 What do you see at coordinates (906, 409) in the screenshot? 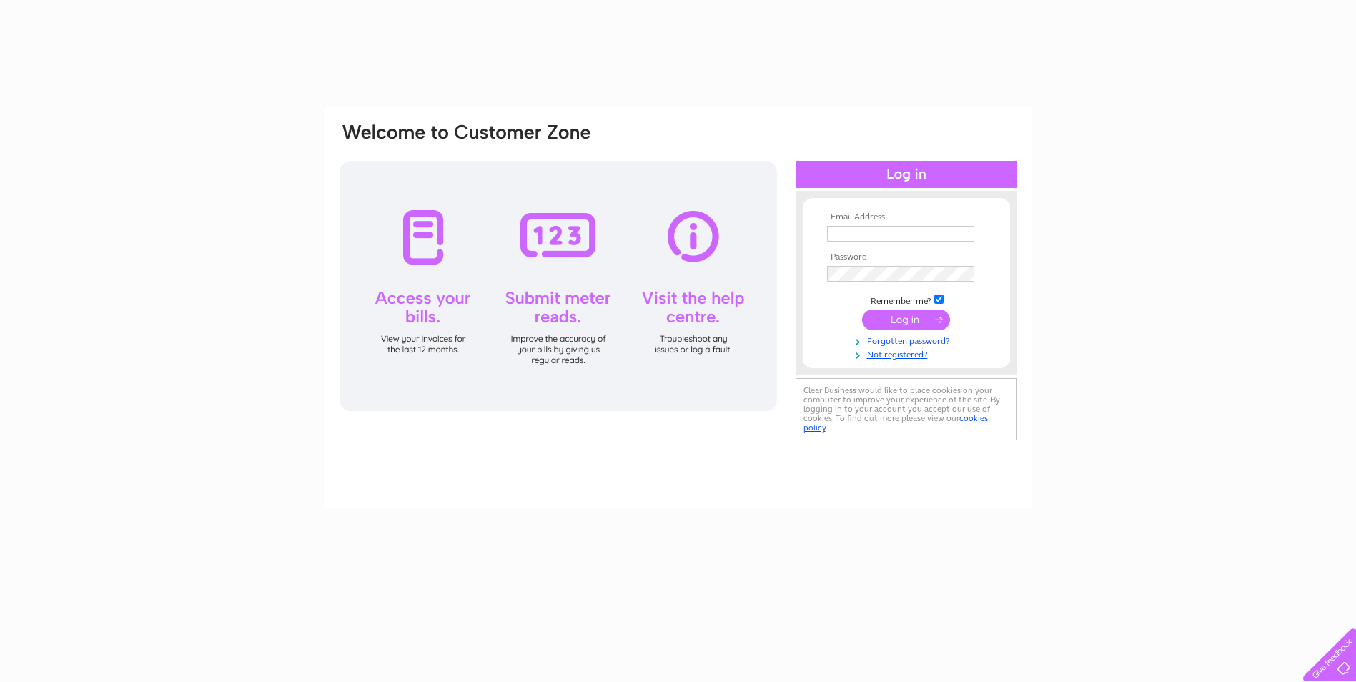
I see `div: Clear Business would like to place cookies on your computer to improve your experience of the sit...` at bounding box center [906, 409].